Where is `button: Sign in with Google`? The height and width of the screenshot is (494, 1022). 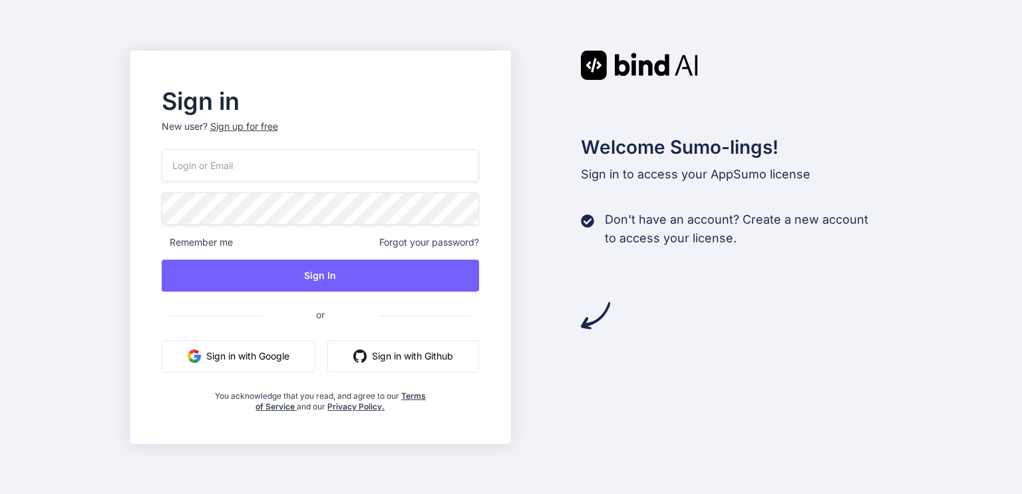
button: Sign in with Google is located at coordinates (238, 356).